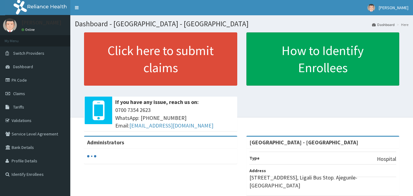 This screenshot has width=413, height=196. What do you see at coordinates (23, 67) in the screenshot?
I see `span: Dashboard` at bounding box center [23, 67].